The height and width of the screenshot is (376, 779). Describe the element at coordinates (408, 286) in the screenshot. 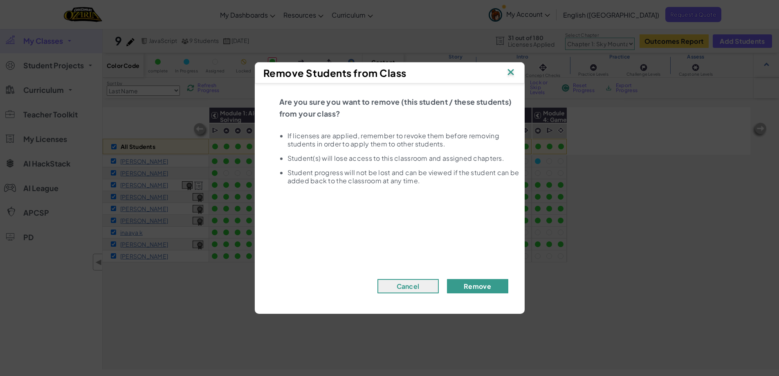

I see `button: Cancel` at that location.